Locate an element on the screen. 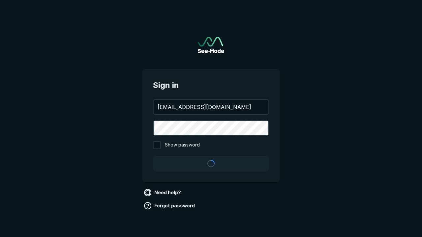  img: See-Mode Logo is located at coordinates (211, 45).